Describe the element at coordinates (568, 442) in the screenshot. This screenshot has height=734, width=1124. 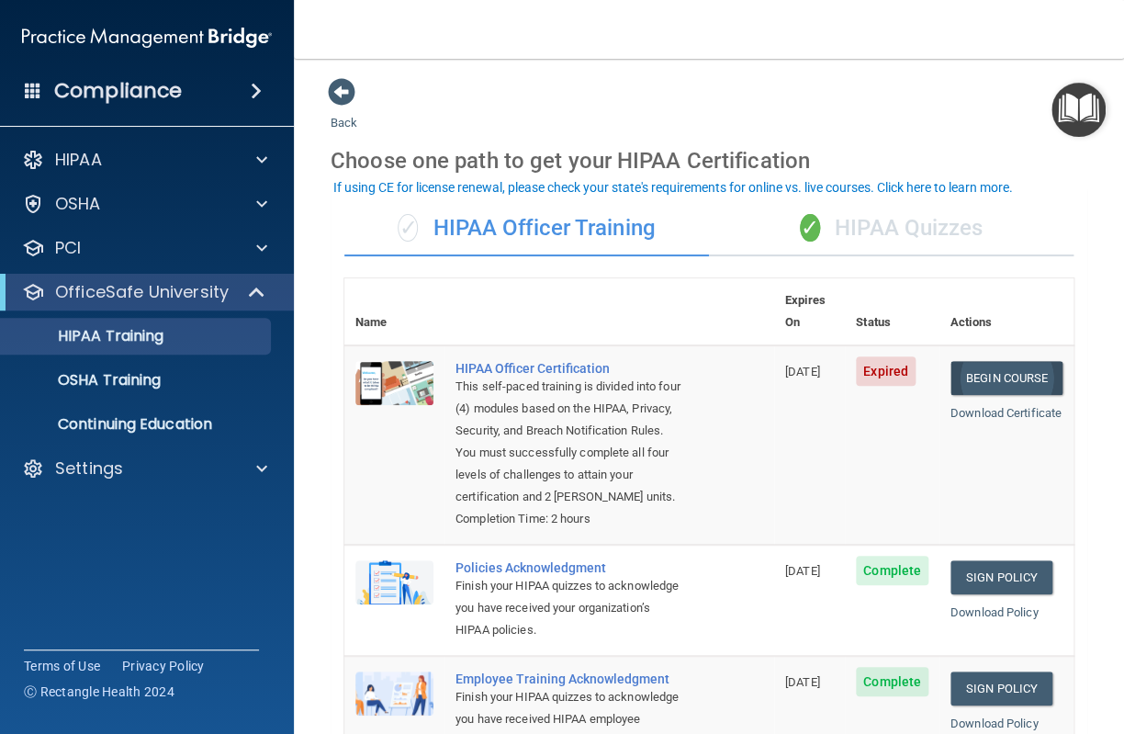
I see `div: This self-paced training is divided into four (4) modules based on the HIPAA, Privacy, Security, ...` at that location.